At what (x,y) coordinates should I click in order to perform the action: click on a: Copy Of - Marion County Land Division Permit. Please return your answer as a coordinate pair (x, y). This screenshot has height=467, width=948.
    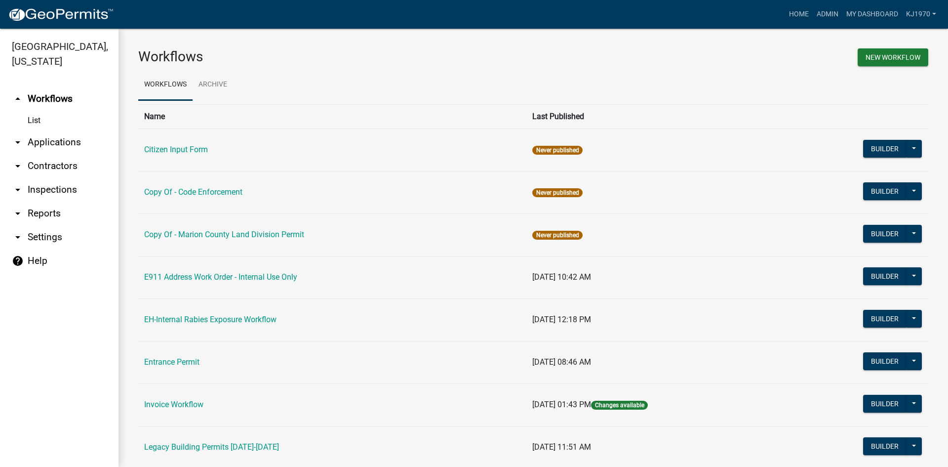
    Looking at the image, I should click on (224, 234).